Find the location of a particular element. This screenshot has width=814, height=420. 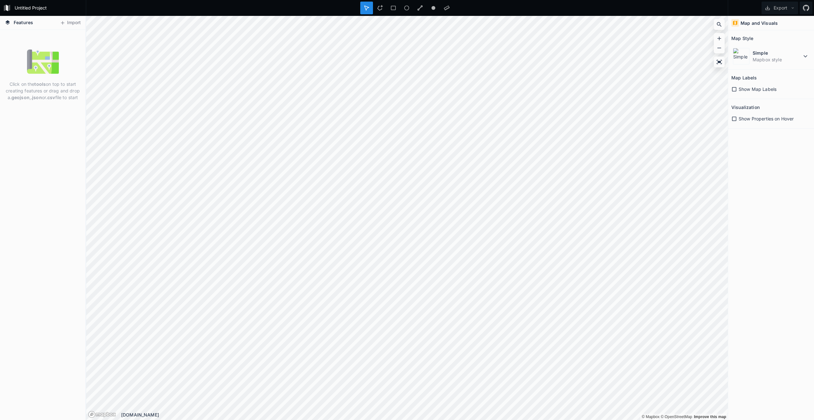

button: Export is located at coordinates (780, 8).